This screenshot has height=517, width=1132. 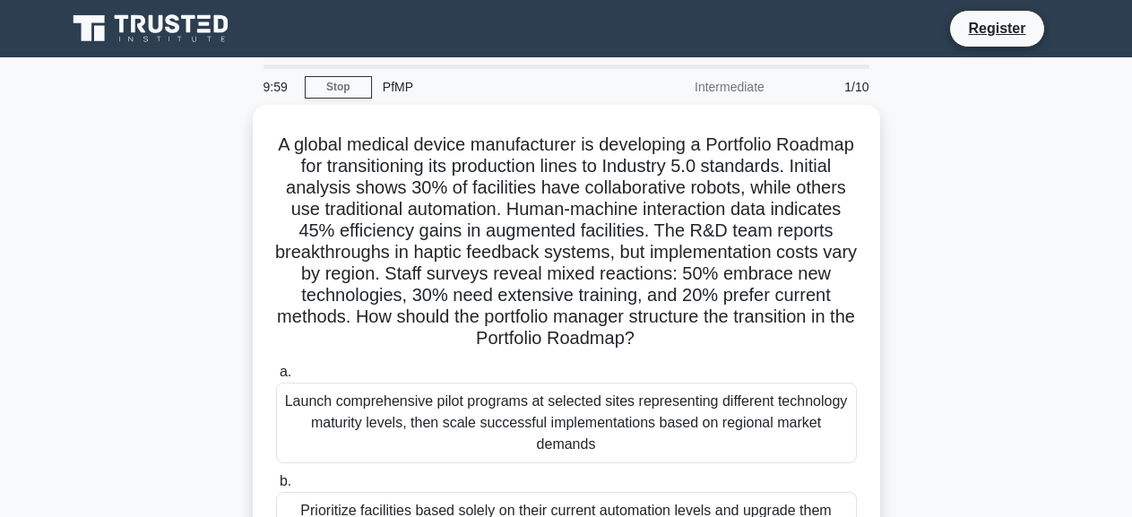 I want to click on a: Register, so click(x=997, y=28).